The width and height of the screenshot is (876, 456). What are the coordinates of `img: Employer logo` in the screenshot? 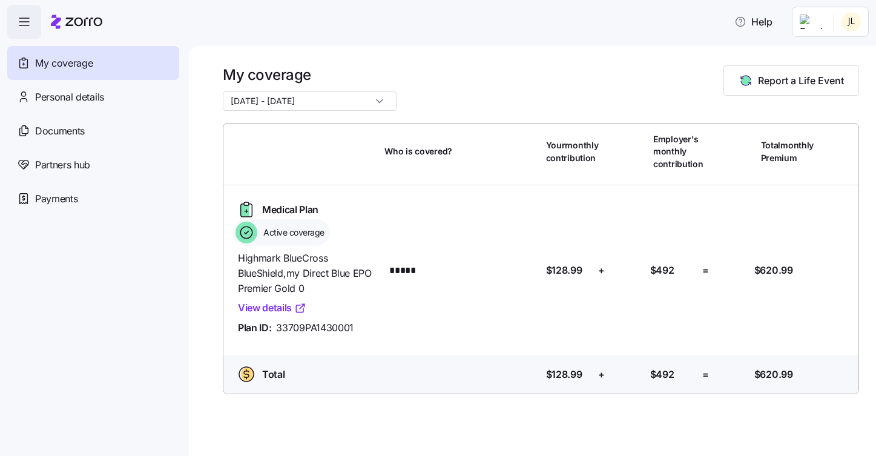 It's located at (812, 22).